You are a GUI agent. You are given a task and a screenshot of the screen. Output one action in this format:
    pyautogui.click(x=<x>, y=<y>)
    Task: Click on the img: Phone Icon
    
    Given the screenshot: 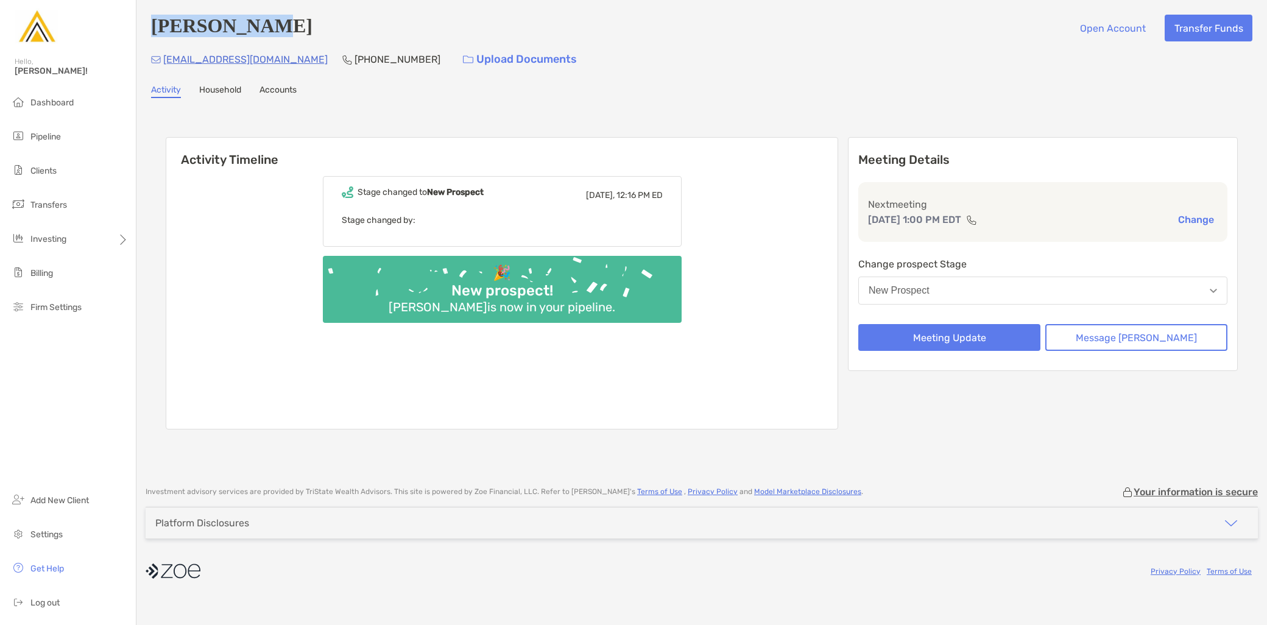 What is the action you would take?
    pyautogui.click(x=347, y=60)
    